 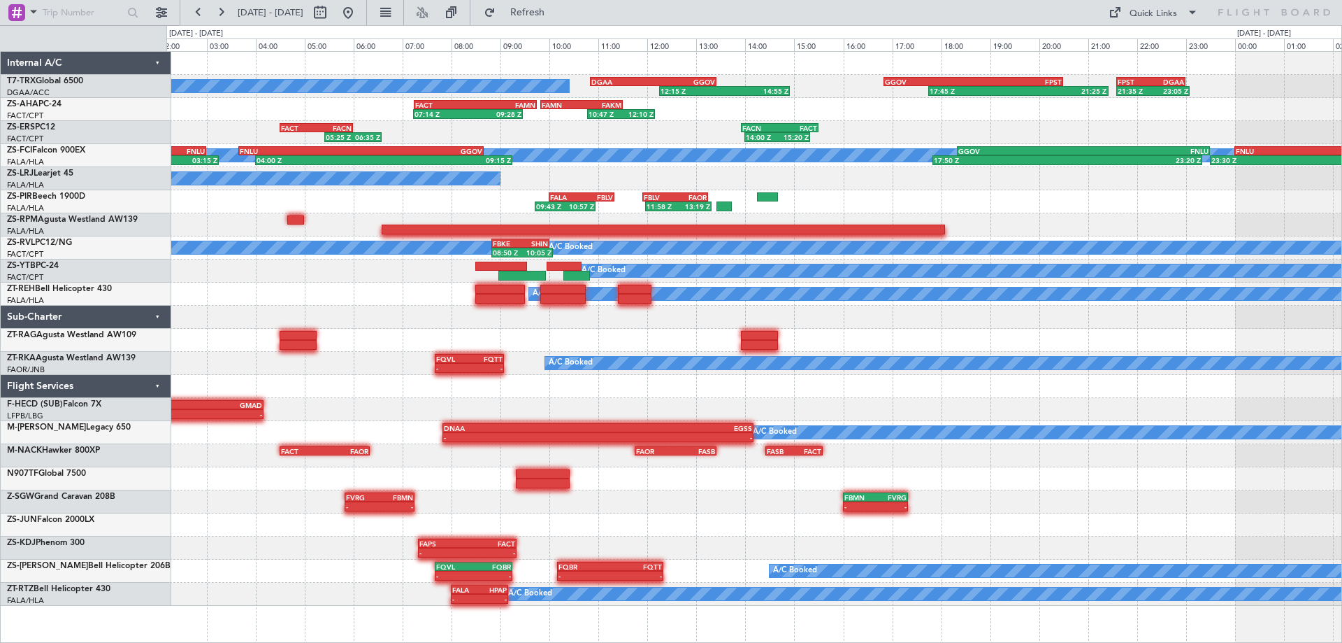 I want to click on div: FAPS, so click(x=443, y=543).